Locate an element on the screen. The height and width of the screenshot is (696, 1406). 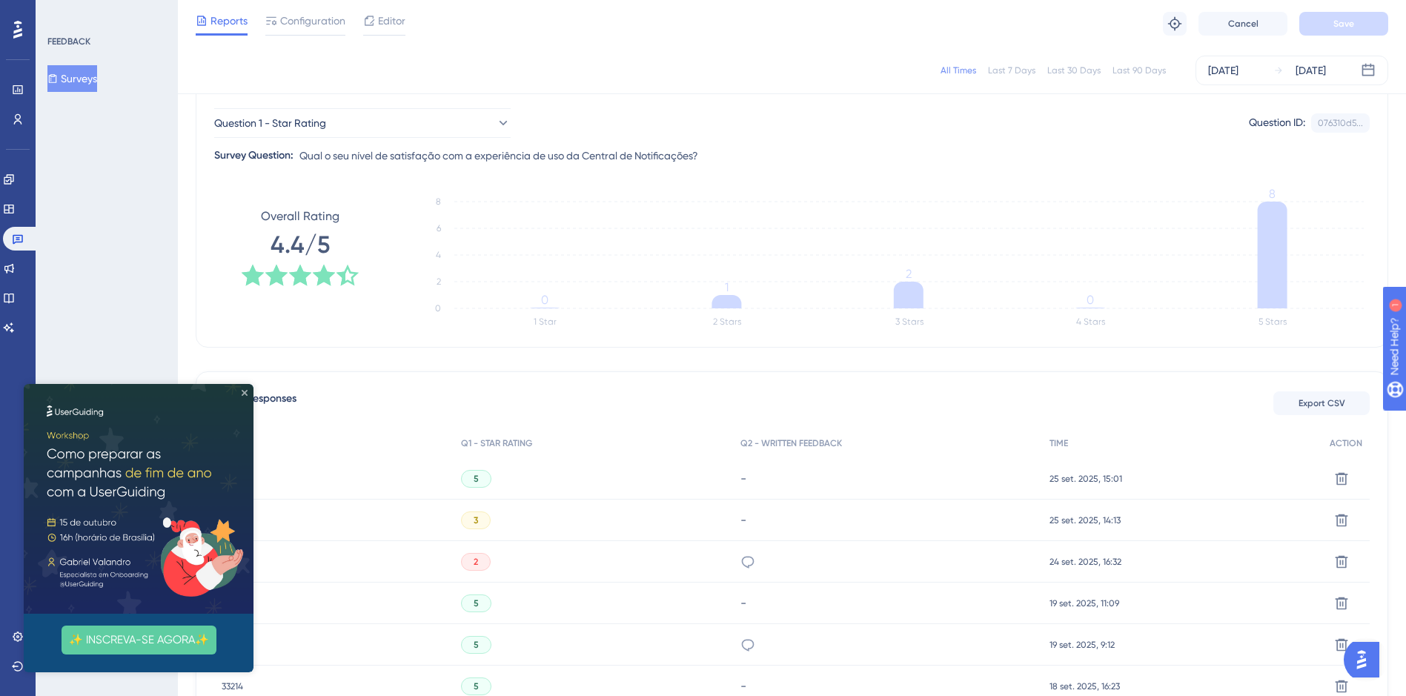
span: Q1 - STAR RATING is located at coordinates (497, 443).